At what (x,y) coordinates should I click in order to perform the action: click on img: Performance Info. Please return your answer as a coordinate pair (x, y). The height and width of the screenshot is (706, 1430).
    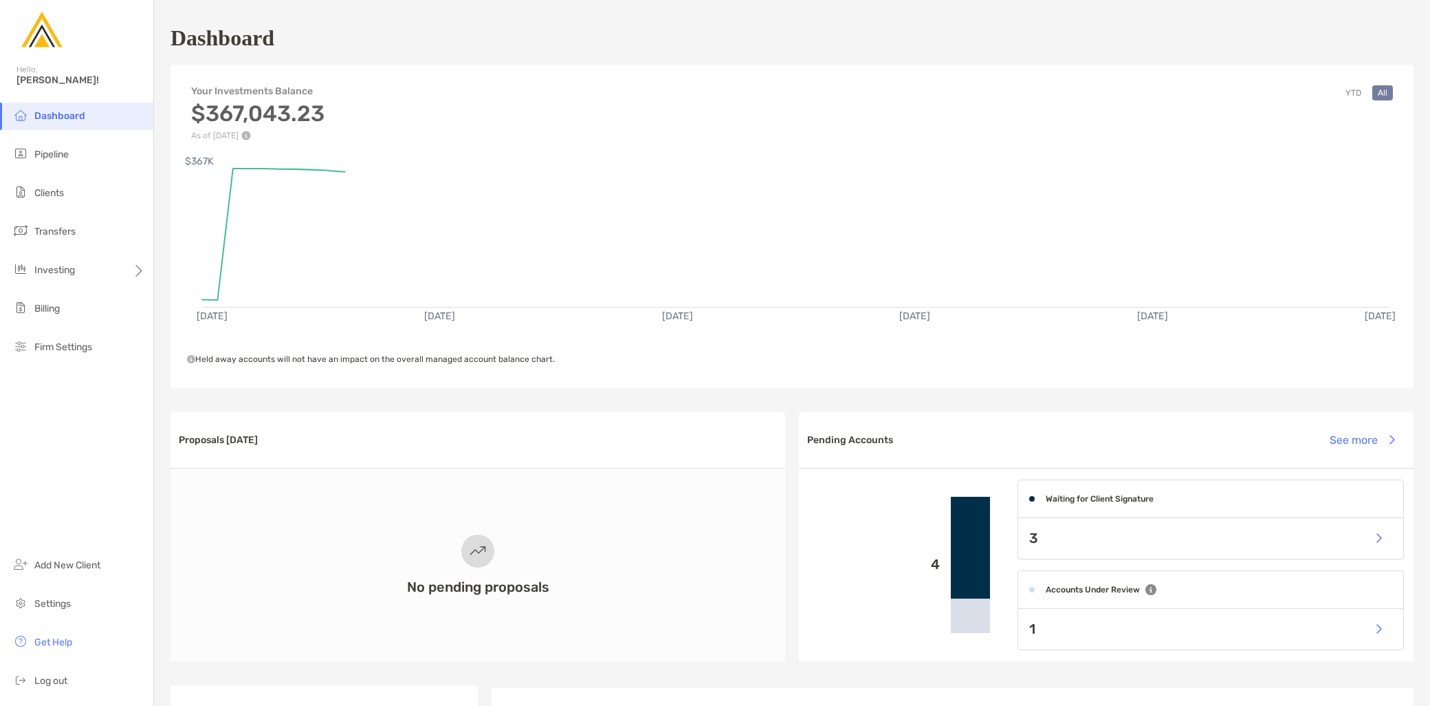
    Looking at the image, I should click on (246, 135).